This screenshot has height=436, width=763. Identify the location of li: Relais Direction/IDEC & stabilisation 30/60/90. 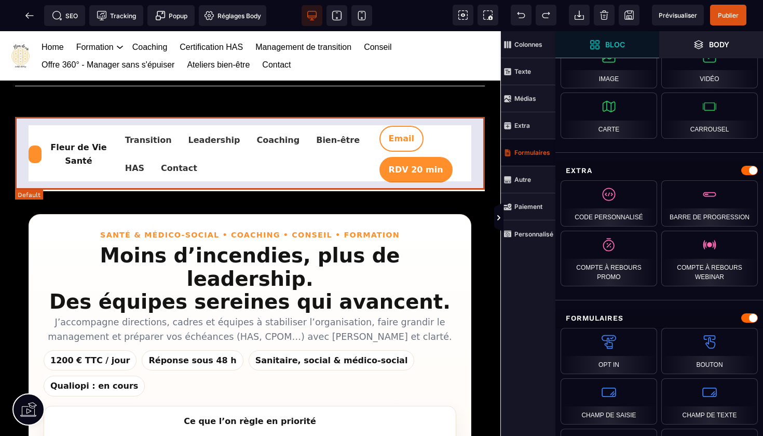
(255, 409).